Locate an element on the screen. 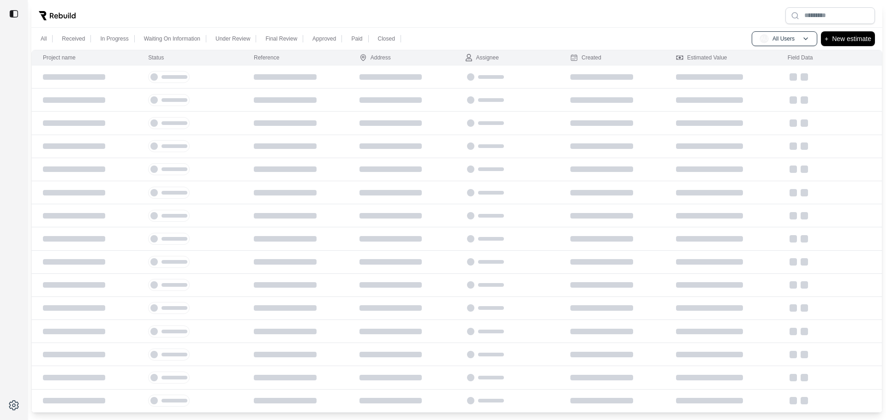 This screenshot has height=420, width=886. p: Waiting On Information is located at coordinates (172, 39).